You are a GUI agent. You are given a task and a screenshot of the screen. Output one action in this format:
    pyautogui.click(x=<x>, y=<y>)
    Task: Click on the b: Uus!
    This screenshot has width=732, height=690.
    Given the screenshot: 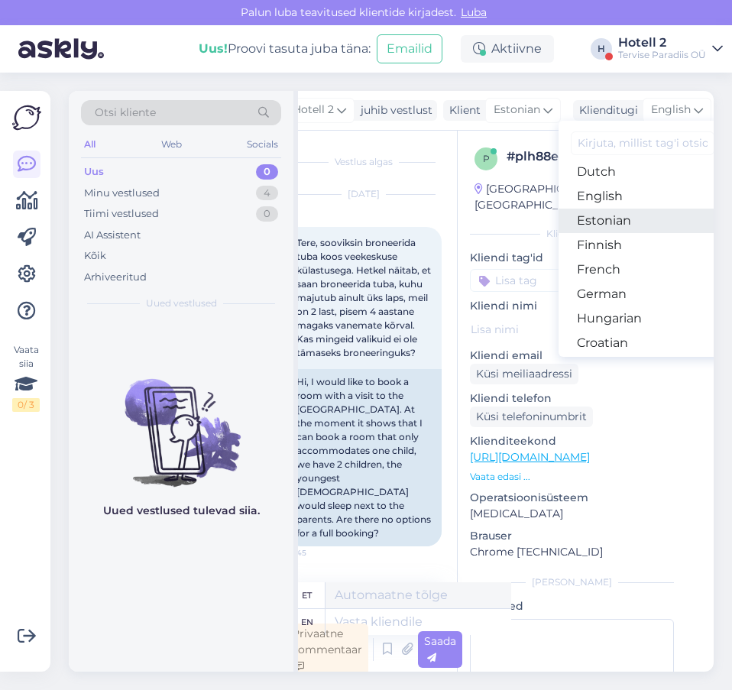 What is the action you would take?
    pyautogui.click(x=213, y=48)
    